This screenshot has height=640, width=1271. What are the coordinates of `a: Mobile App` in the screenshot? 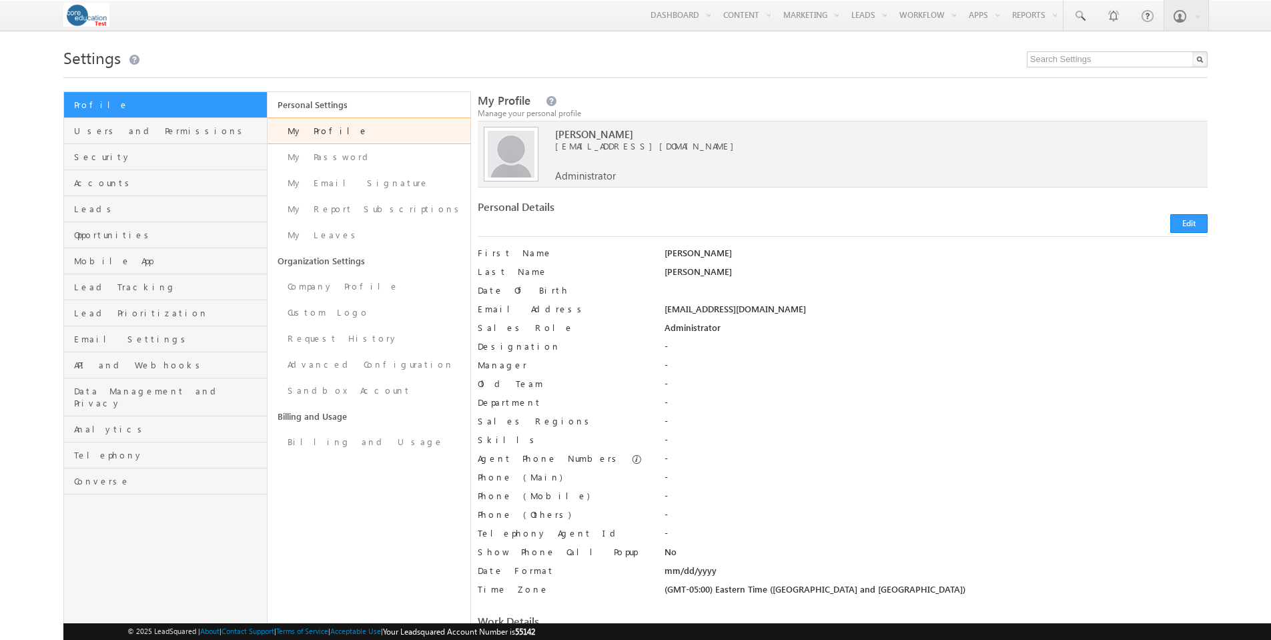 It's located at (165, 261).